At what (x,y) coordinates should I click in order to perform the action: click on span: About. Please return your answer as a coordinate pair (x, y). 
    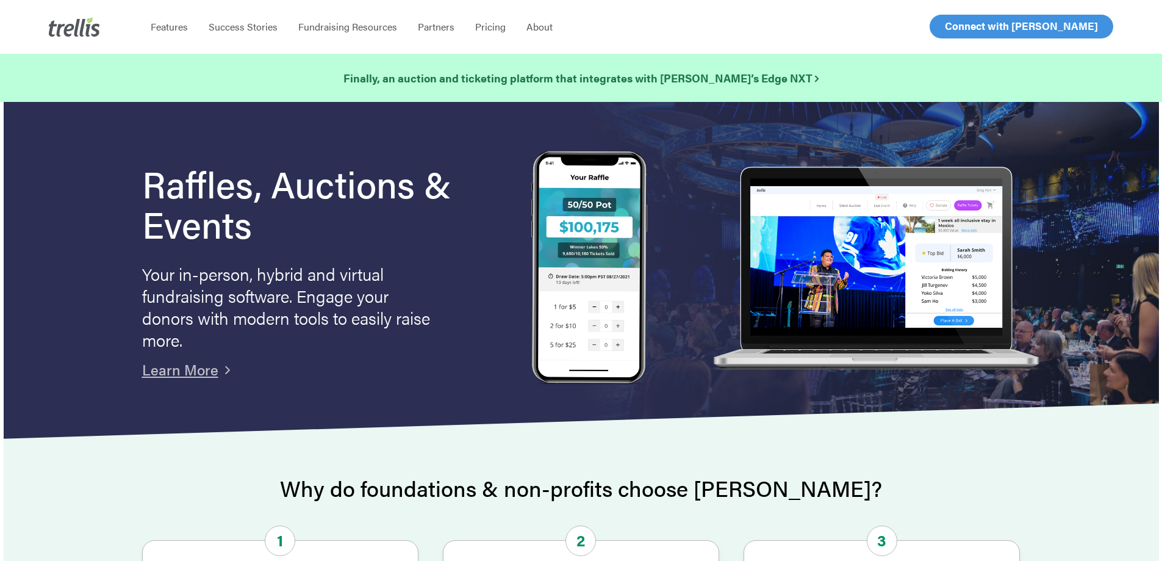
    Looking at the image, I should click on (539, 26).